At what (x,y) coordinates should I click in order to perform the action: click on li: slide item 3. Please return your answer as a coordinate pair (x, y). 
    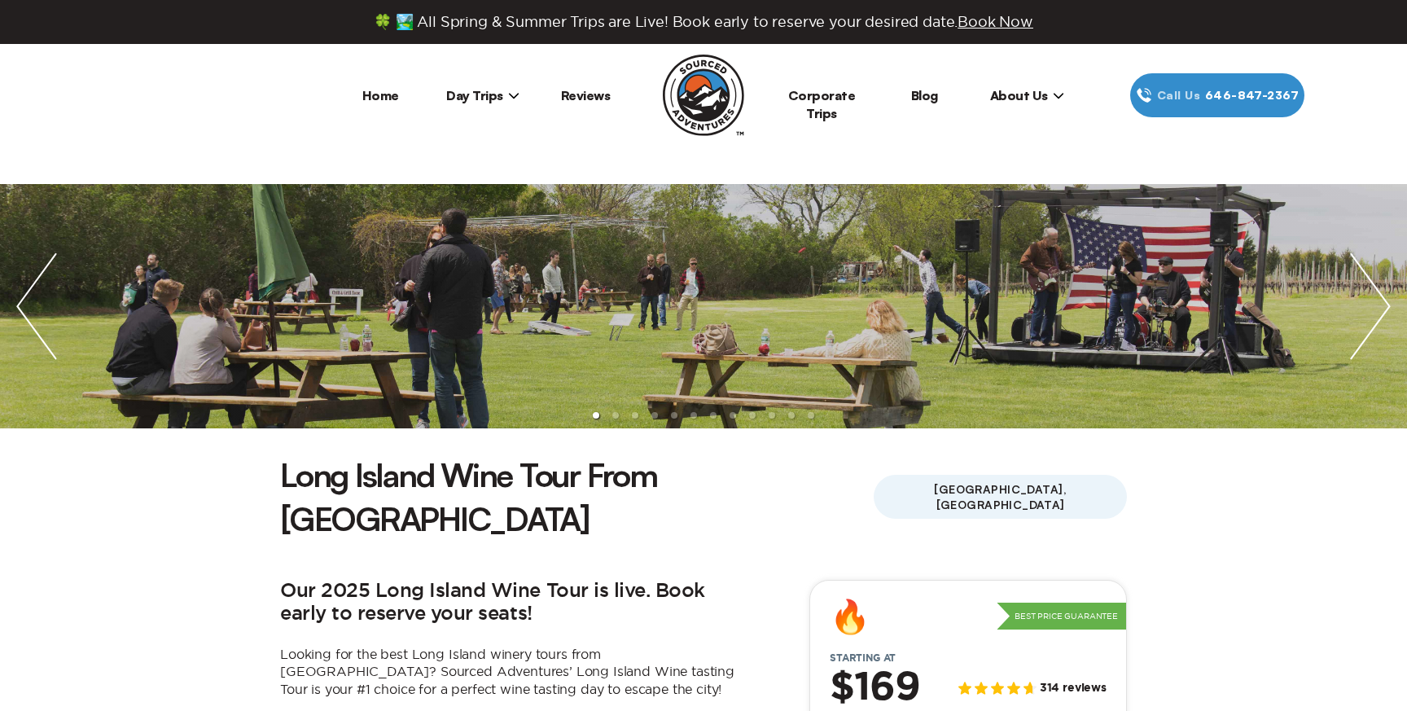
    Looking at the image, I should click on (635, 415).